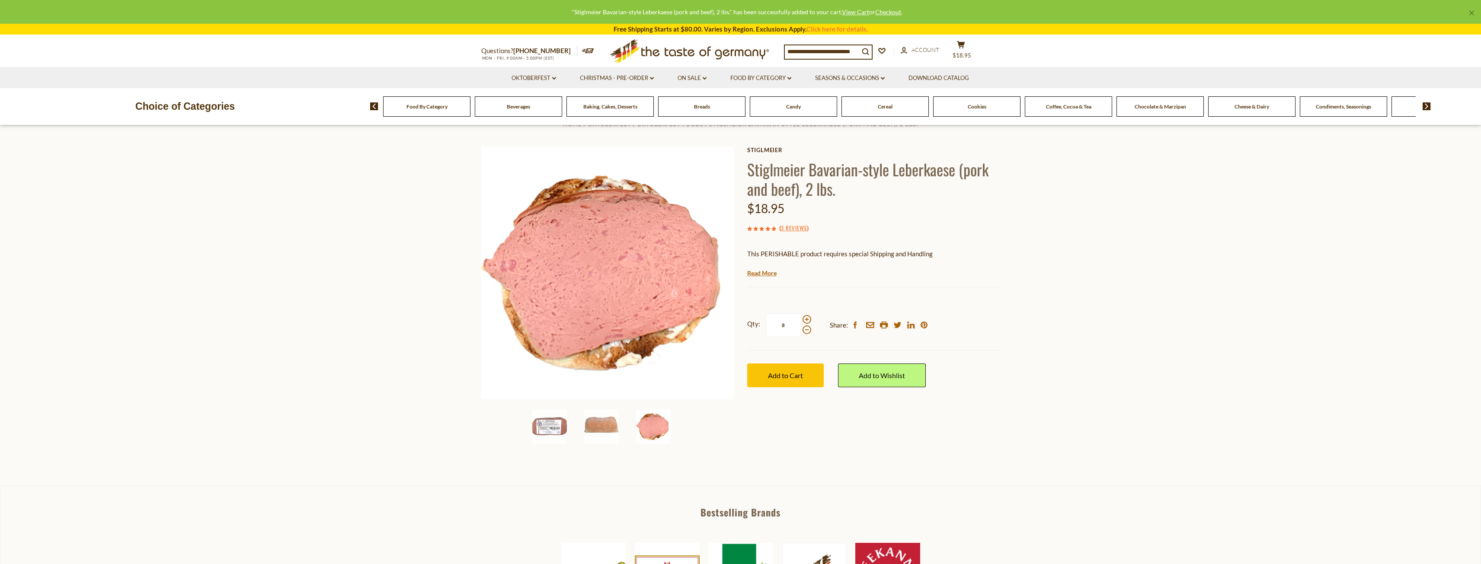  What do you see at coordinates (925, 50) in the screenshot?
I see `span: Account` at bounding box center [925, 50].